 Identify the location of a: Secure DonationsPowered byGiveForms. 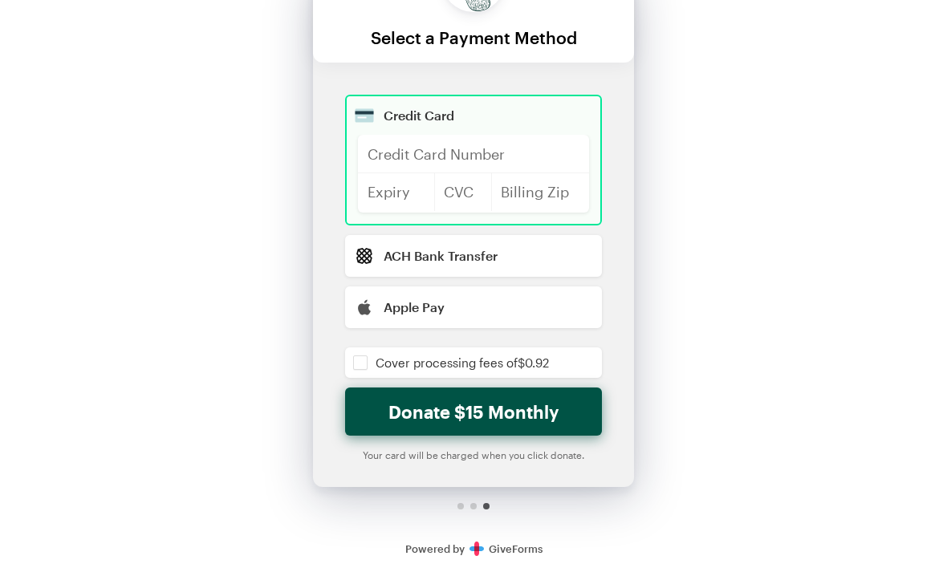
(474, 549).